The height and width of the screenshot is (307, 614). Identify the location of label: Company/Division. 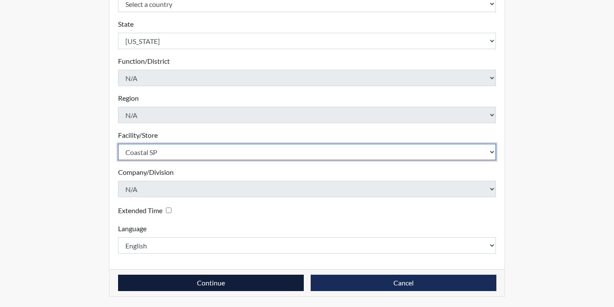
(146, 172).